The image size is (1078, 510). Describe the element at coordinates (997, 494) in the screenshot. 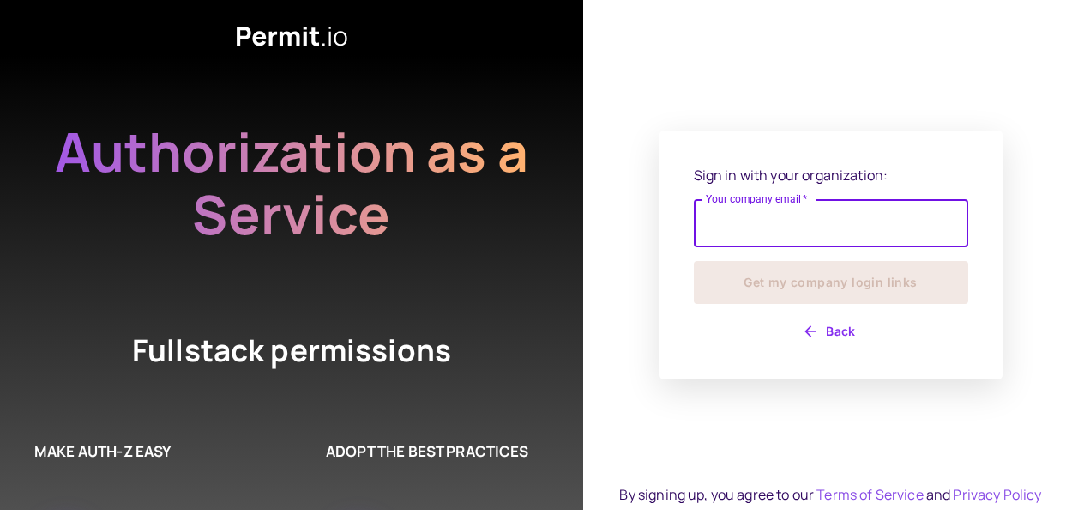

I see `a: Privacy Policy` at that location.